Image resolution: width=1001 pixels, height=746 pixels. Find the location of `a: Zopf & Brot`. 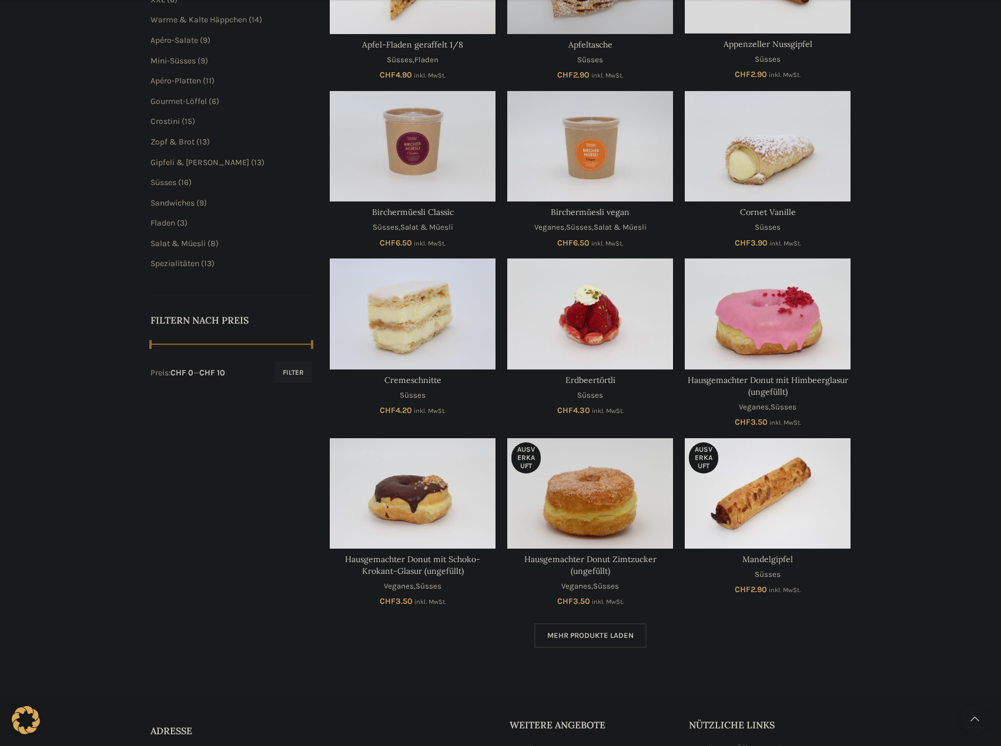

a: Zopf & Brot is located at coordinates (172, 142).